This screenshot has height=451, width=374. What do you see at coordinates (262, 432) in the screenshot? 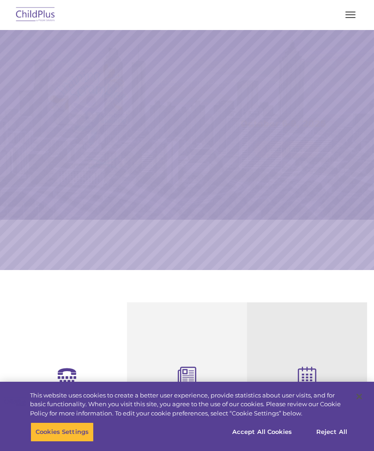
I see `button: Accept All Cookies` at bounding box center [262, 432].